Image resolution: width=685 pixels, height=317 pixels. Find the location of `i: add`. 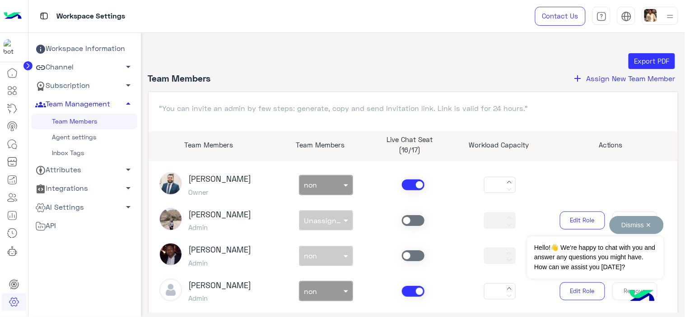

i: add is located at coordinates (577, 79).